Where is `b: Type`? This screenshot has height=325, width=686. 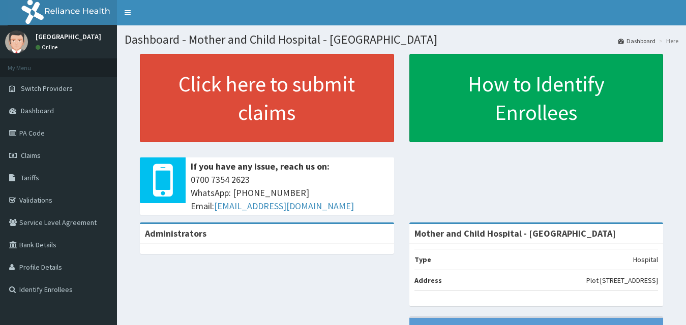
b: Type is located at coordinates (423, 260).